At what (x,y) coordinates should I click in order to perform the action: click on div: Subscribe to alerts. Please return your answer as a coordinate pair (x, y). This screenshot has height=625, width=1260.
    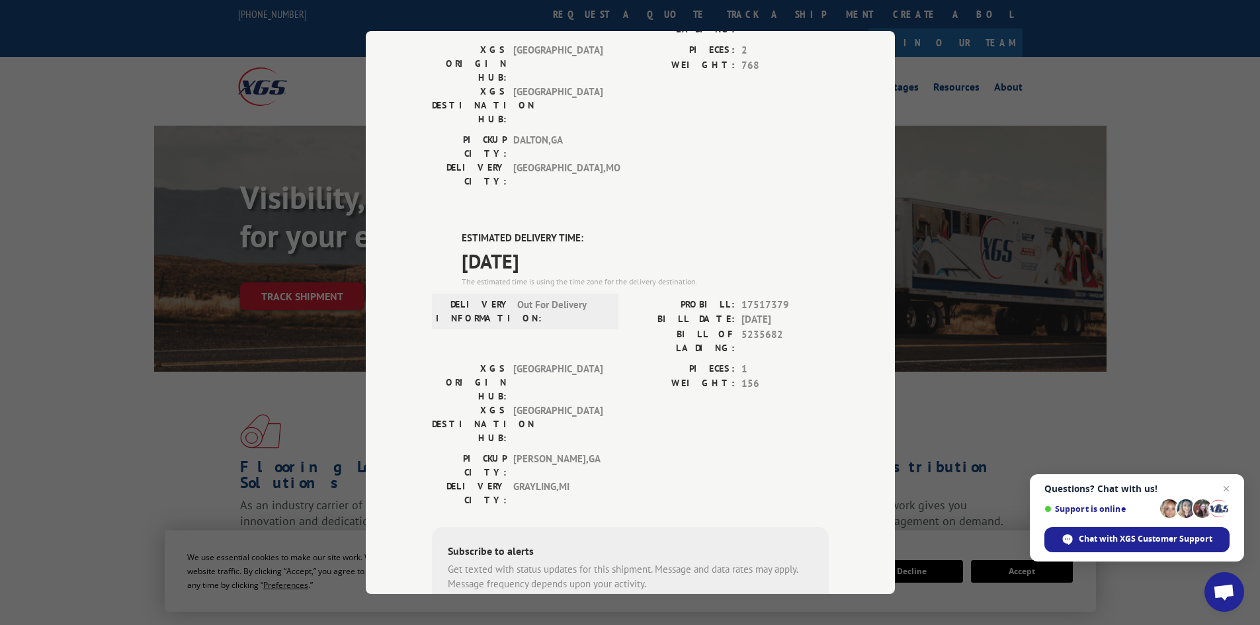
    Looking at the image, I should click on (631, 552).